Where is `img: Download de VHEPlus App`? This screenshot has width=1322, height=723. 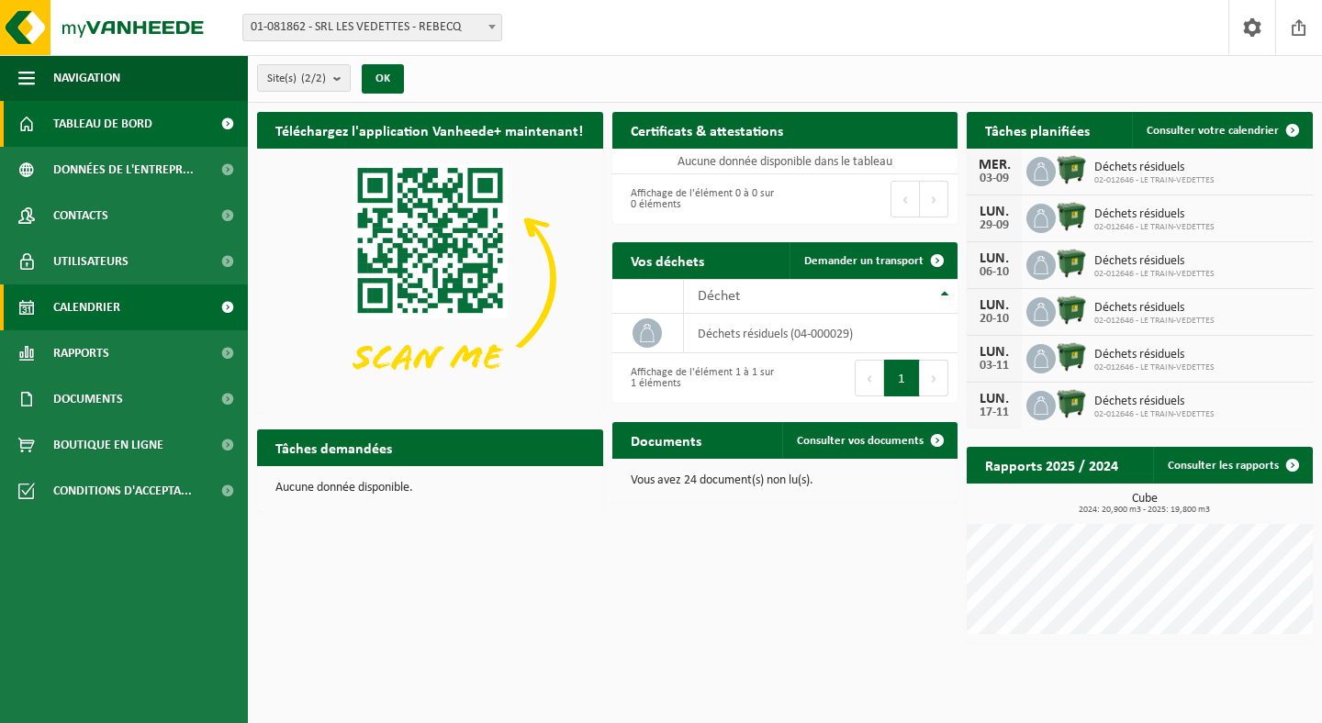
img: Download de VHEPlus App is located at coordinates (430, 278).